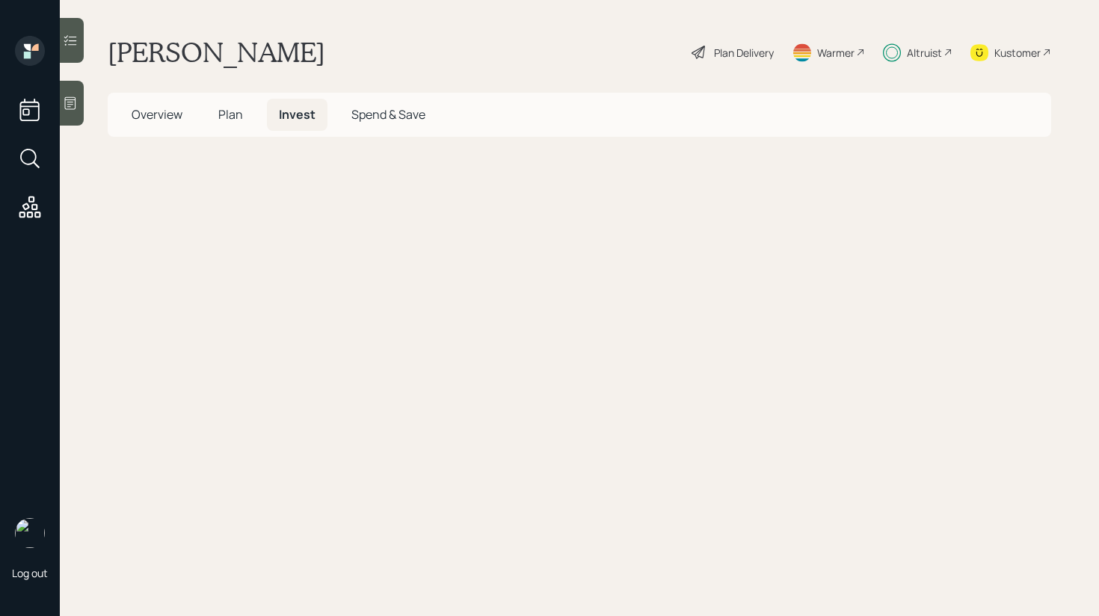 This screenshot has height=616, width=1099. What do you see at coordinates (1018, 52) in the screenshot?
I see `div: Kustomer` at bounding box center [1018, 52].